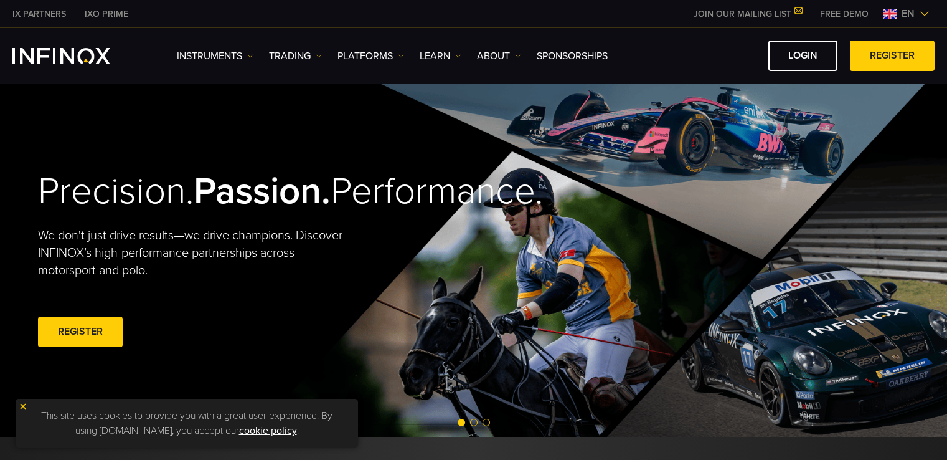  Describe the element at coordinates (486, 422) in the screenshot. I see `span: Go to slide 3` at that location.